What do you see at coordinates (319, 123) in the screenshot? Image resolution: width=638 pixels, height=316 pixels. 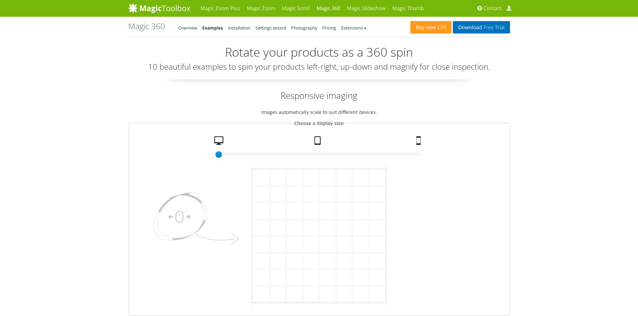 I see `legend: Choose a display size:` at bounding box center [319, 123].